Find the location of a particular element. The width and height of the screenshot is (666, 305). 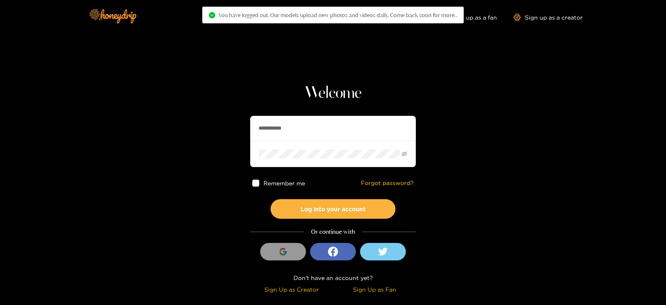

span: eye-invisible is located at coordinates (404, 154).